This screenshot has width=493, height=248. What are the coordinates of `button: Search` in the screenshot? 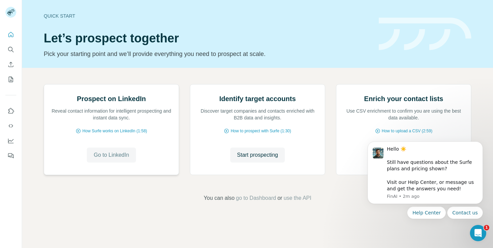 It's located at (11, 50).